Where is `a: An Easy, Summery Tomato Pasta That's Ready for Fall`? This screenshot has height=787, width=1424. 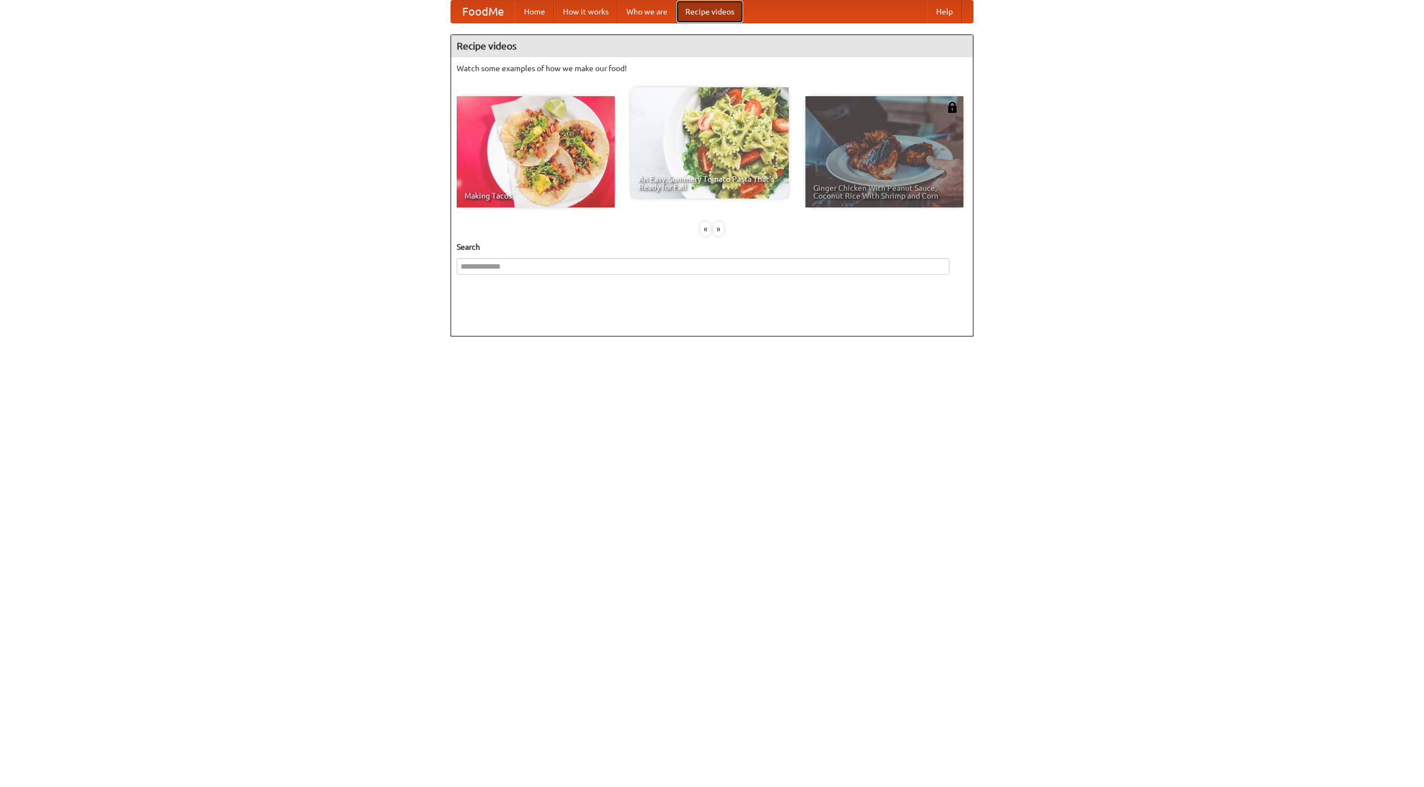
a: An Easy, Summery Tomato Pasta That's Ready for Fall is located at coordinates (710, 143).